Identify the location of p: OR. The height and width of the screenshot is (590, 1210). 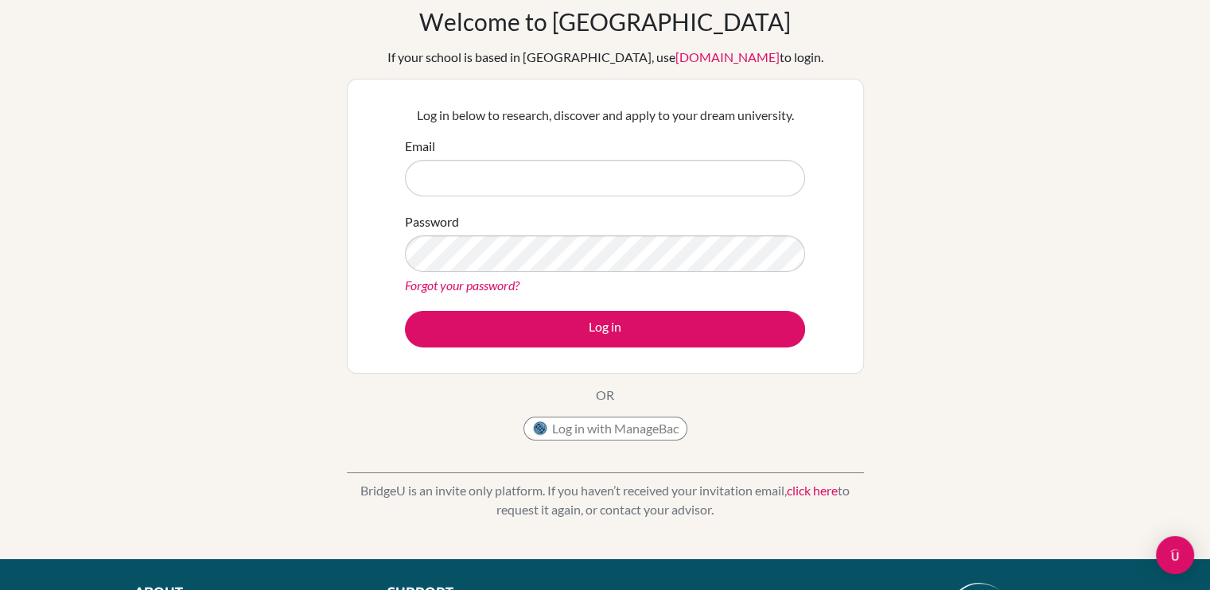
(604, 395).